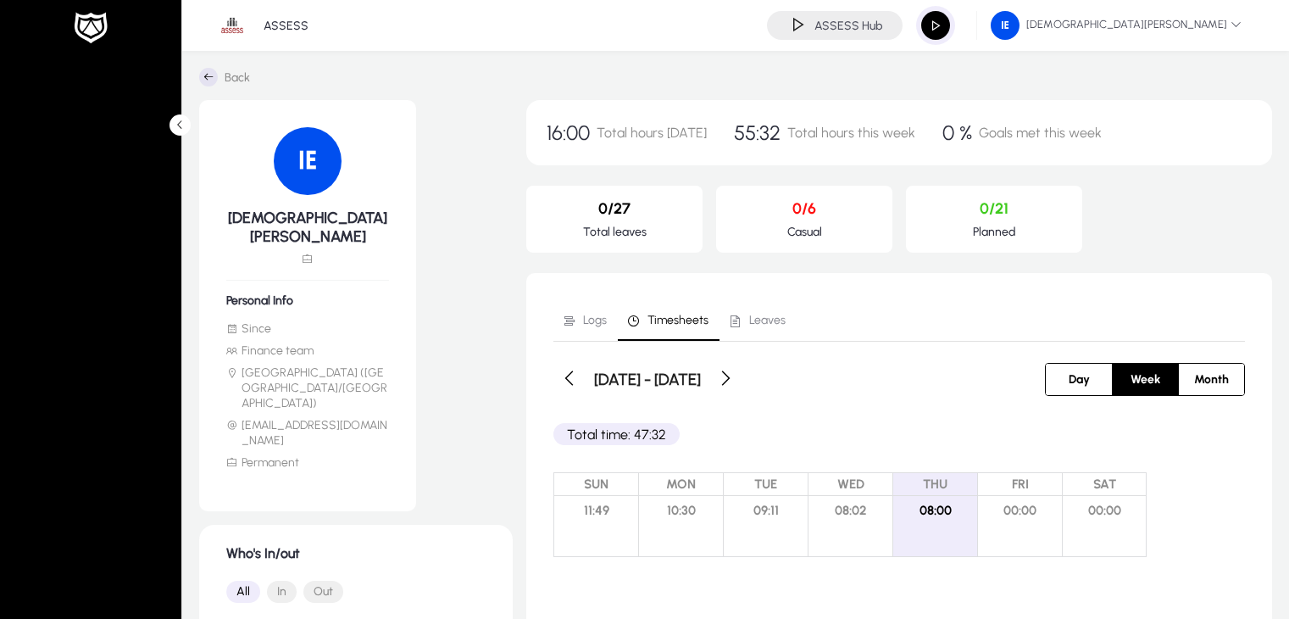 Image resolution: width=1289 pixels, height=619 pixels. What do you see at coordinates (957, 132) in the screenshot?
I see `span: 0 %` at bounding box center [957, 132].